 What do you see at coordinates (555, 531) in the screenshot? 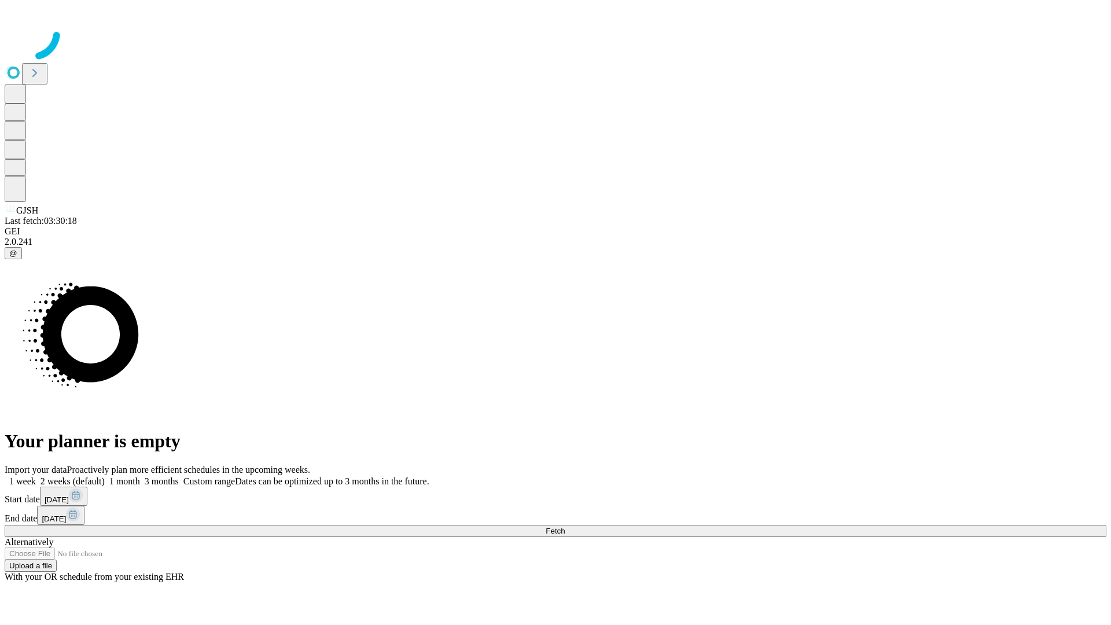
I see `span: Fetch` at bounding box center [555, 531].